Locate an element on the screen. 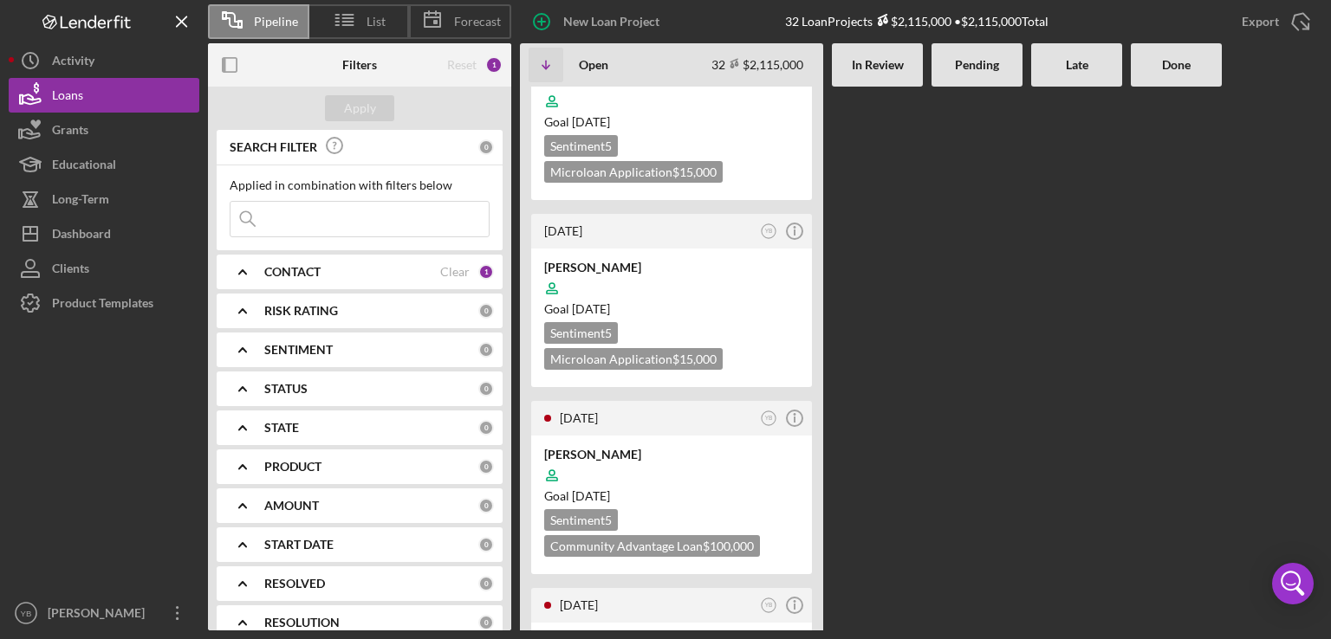  b: Open is located at coordinates (593, 65).